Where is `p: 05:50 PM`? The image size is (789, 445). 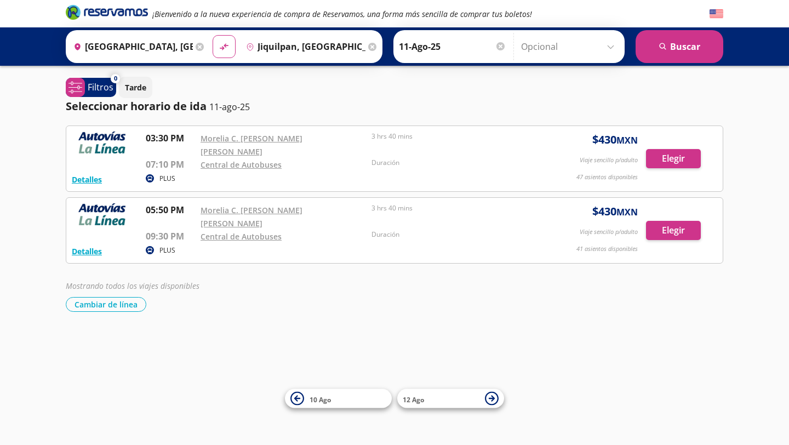
p: 05:50 PM is located at coordinates (170, 210).